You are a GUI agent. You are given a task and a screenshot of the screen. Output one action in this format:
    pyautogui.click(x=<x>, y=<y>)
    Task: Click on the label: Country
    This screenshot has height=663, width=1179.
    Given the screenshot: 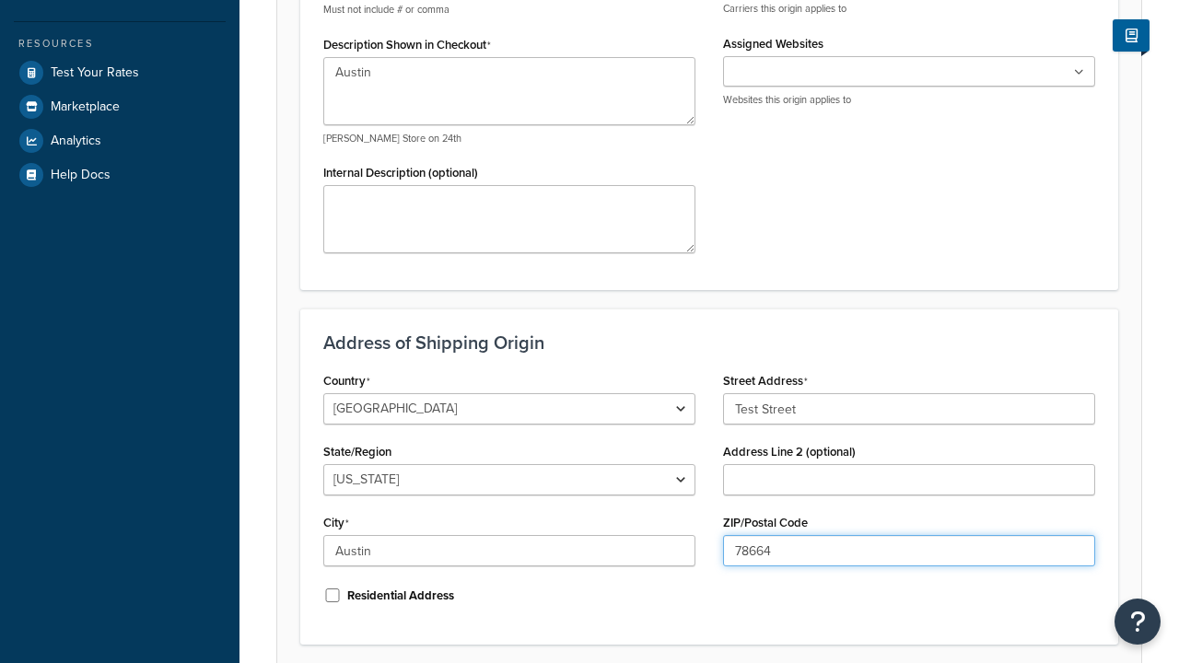 What is the action you would take?
    pyautogui.click(x=346, y=381)
    